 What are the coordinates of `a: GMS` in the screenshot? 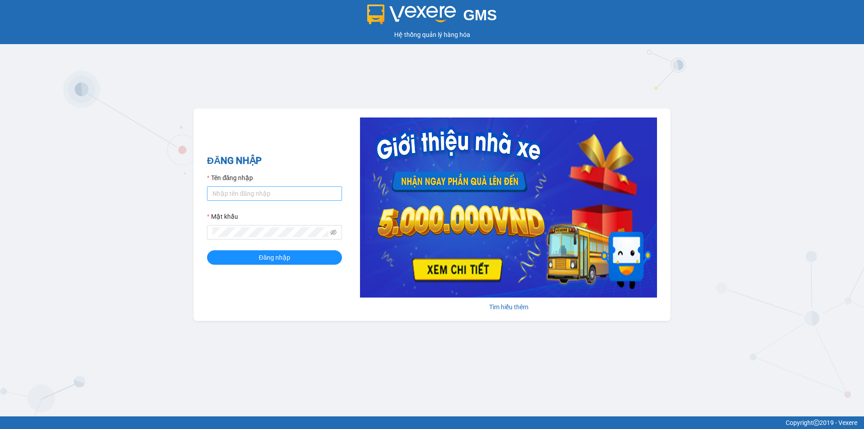 It's located at (432, 17).